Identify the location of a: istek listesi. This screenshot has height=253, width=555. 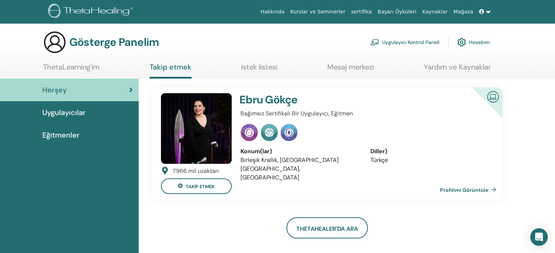
(259, 70).